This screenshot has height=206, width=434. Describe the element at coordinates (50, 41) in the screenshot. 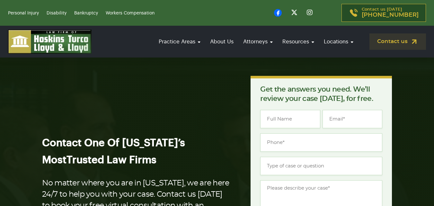

I see `img: logo` at that location.